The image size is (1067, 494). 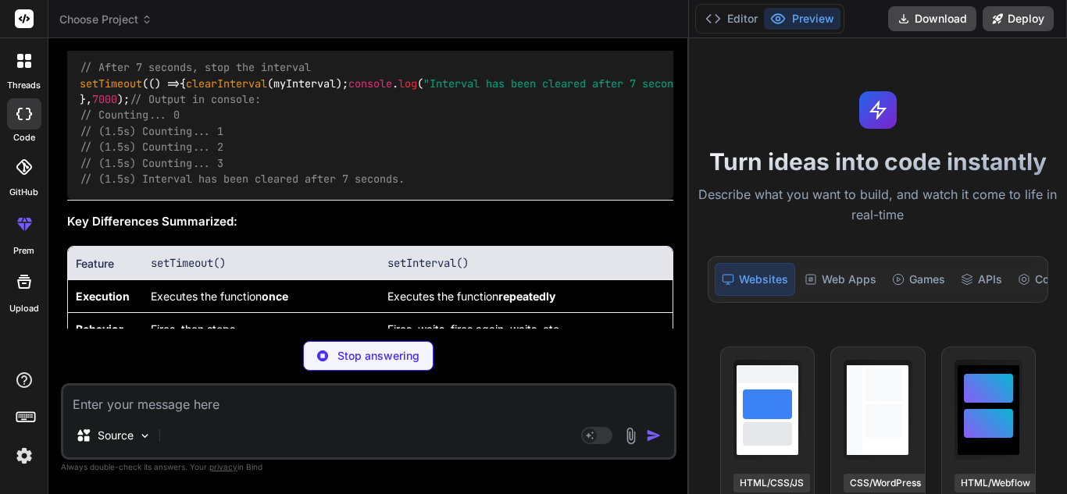 What do you see at coordinates (731, 19) in the screenshot?
I see `button: Editor` at bounding box center [731, 19].